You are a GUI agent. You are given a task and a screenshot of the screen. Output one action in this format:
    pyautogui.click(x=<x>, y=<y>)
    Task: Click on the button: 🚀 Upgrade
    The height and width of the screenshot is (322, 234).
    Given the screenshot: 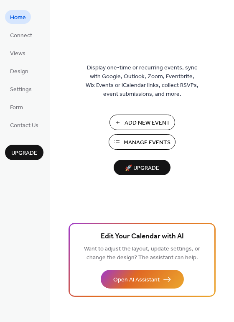 What is the action you would take?
    pyautogui.click(x=142, y=167)
    